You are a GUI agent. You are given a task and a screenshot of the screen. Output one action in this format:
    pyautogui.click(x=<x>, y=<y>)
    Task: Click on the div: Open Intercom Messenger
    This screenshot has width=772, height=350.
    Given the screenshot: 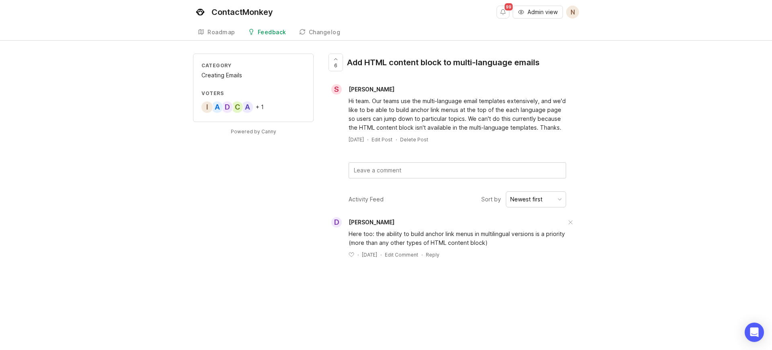 What is the action you would take?
    pyautogui.click(x=755, y=332)
    